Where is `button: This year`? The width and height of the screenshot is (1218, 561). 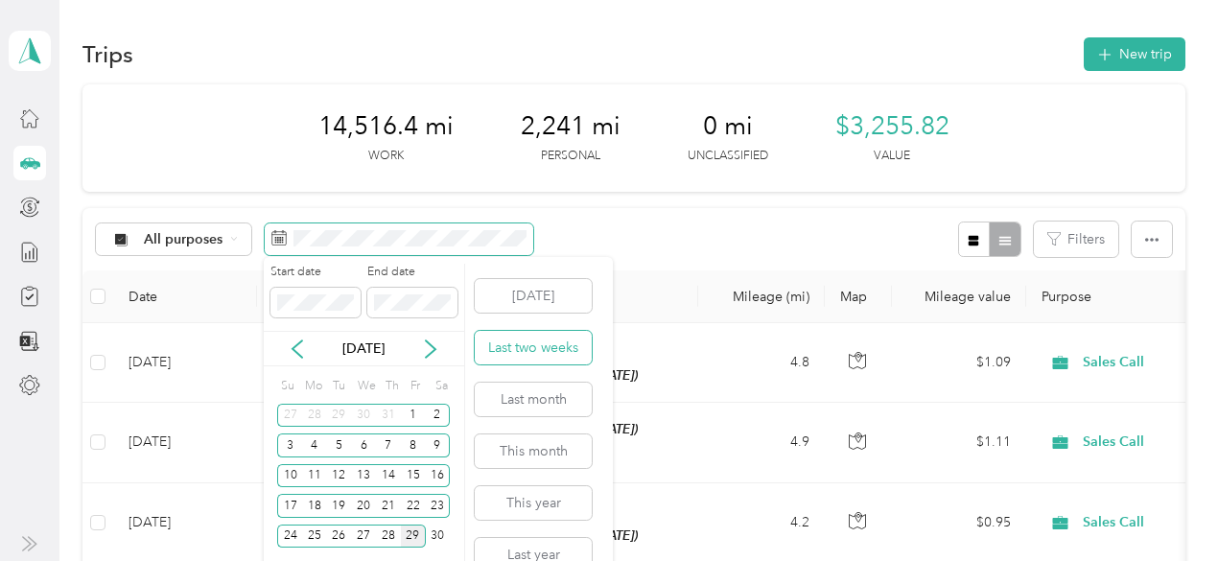 button: This year is located at coordinates (533, 503).